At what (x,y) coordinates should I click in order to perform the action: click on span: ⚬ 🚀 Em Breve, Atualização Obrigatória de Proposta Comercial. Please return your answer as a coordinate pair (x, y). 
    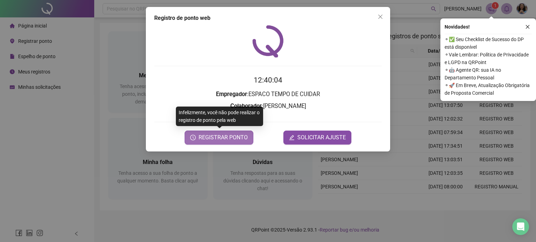
    Looking at the image, I should click on (488, 89).